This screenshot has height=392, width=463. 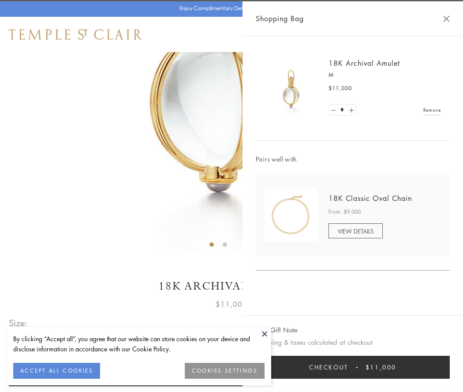 I want to click on img: Temple St. Clair, so click(x=75, y=34).